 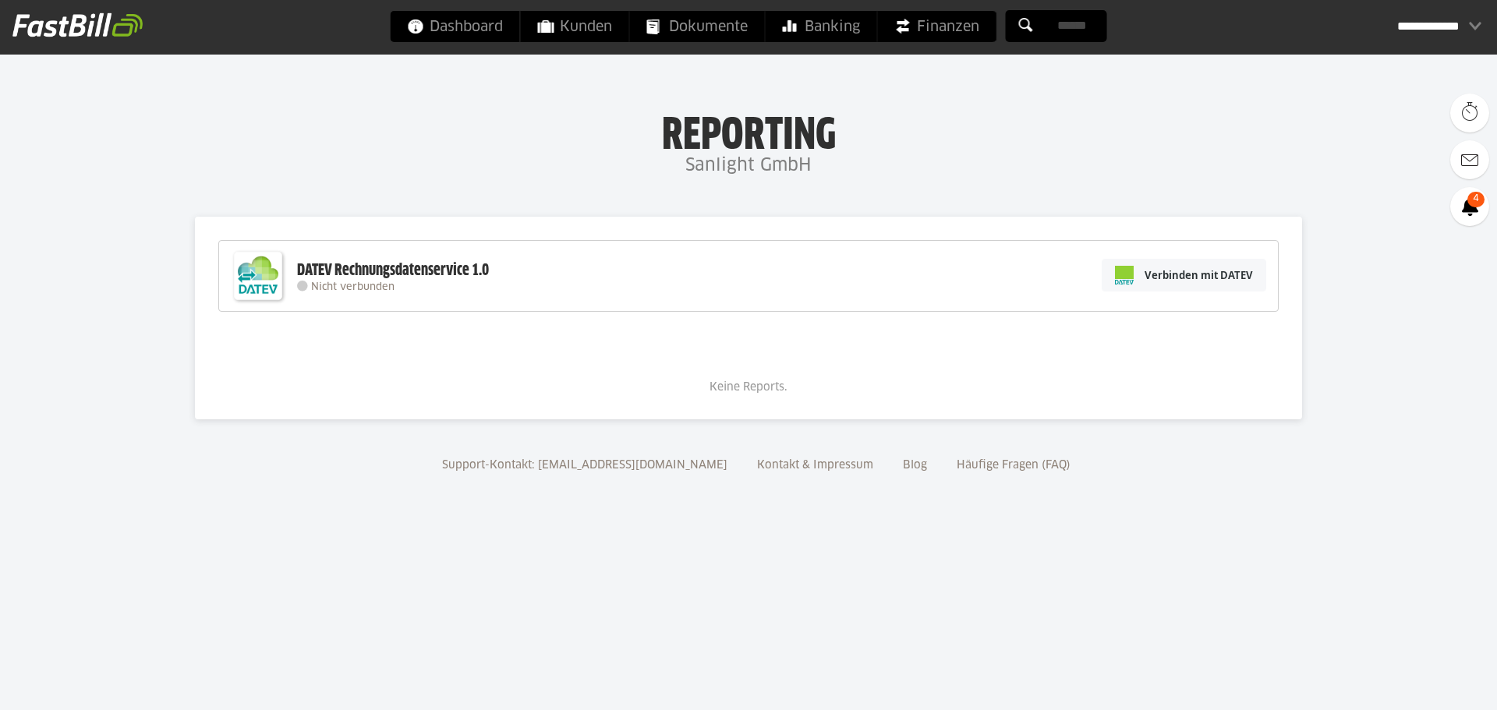 I want to click on img: fastbill_logo_white.png, so click(x=77, y=25).